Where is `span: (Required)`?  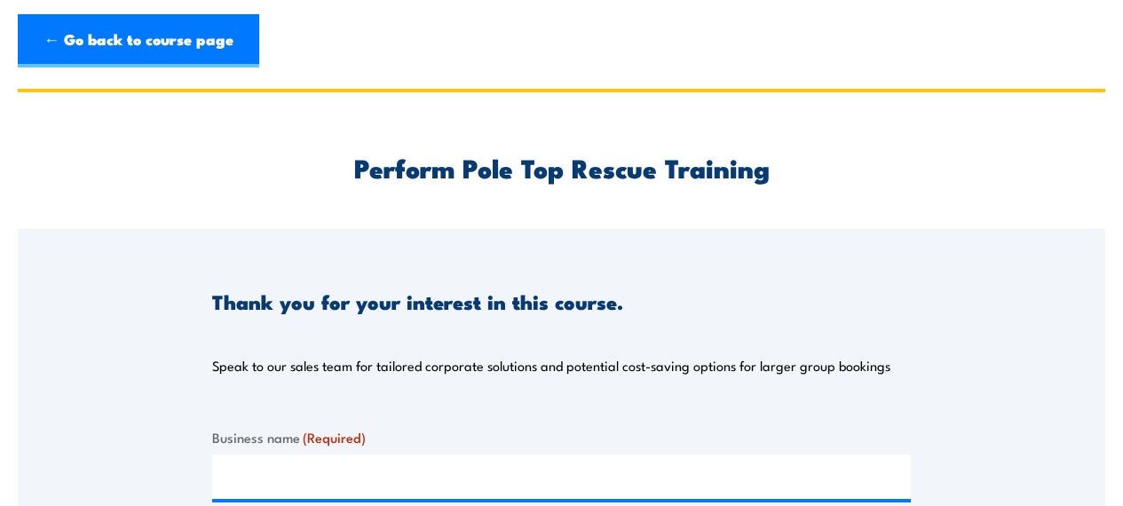 span: (Required) is located at coordinates (334, 437).